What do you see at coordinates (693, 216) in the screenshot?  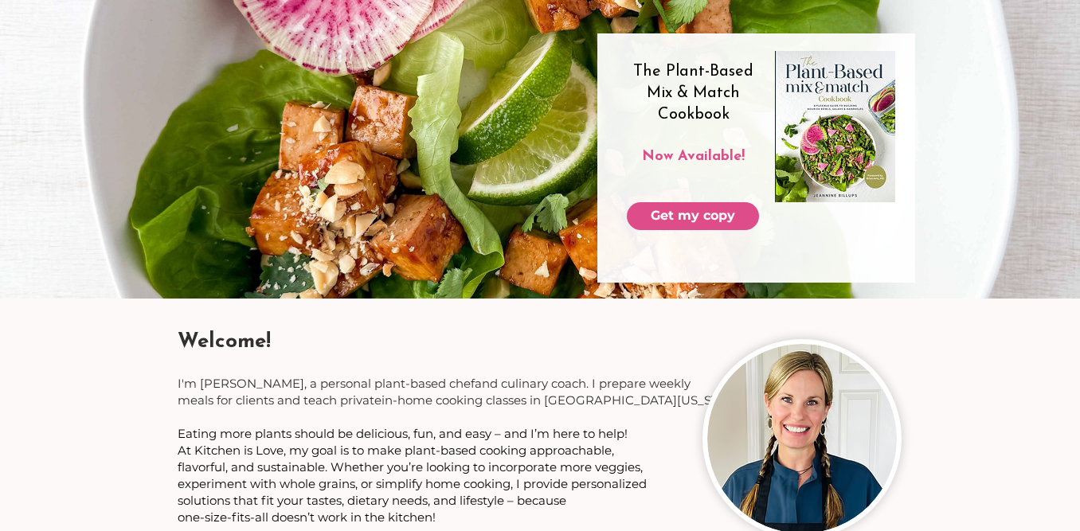 I see `span: Get my copy` at bounding box center [693, 216].